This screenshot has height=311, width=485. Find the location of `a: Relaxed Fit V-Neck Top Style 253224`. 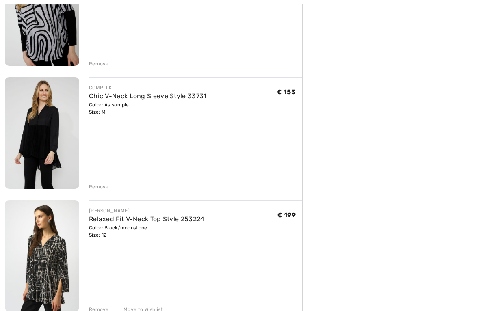

a: Relaxed Fit V-Neck Top Style 253224 is located at coordinates (147, 219).